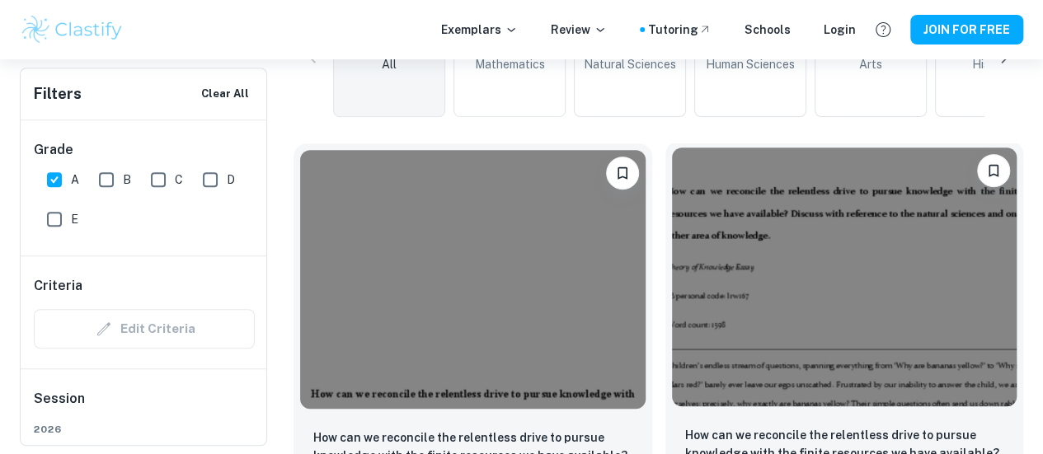 The width and height of the screenshot is (1043, 454). What do you see at coordinates (991, 64) in the screenshot?
I see `span: History` at bounding box center [991, 64].